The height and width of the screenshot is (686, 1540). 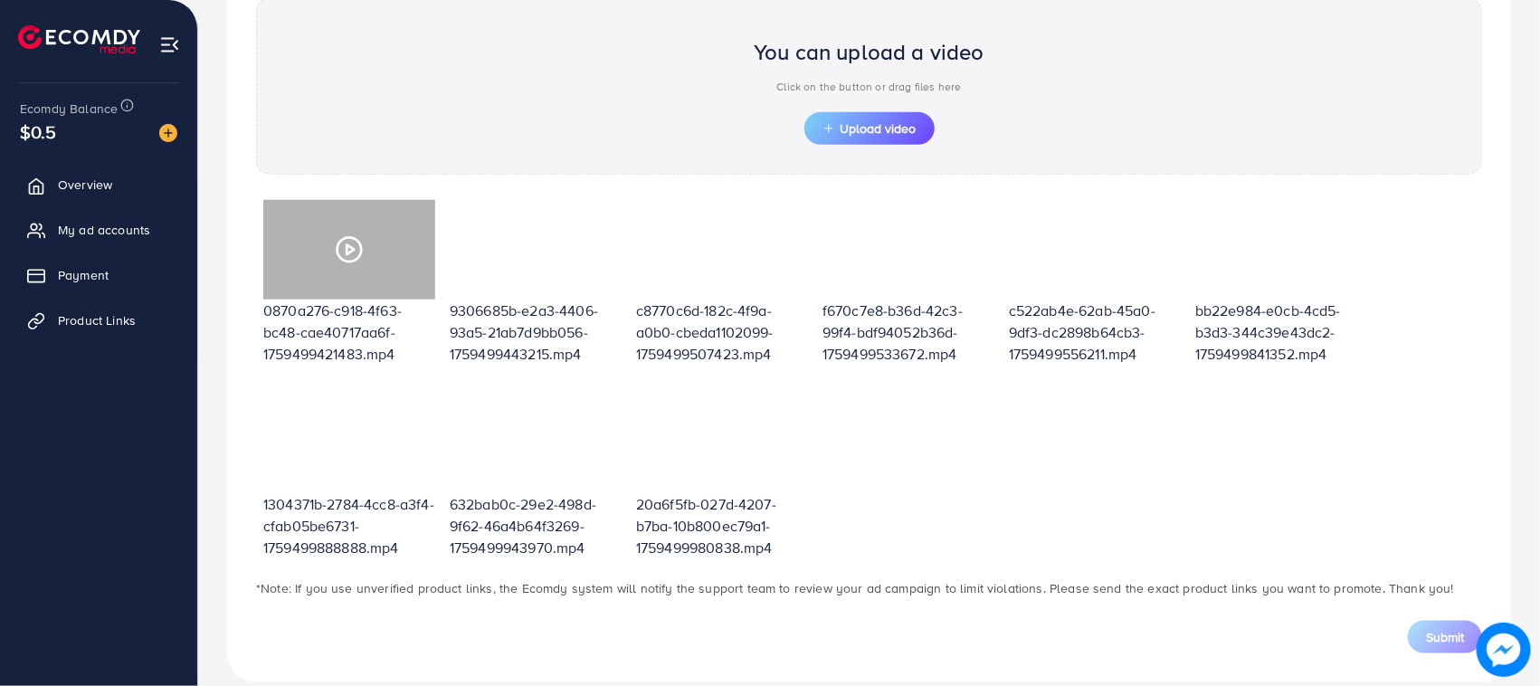 I want to click on span: My ad accounts, so click(x=104, y=230).